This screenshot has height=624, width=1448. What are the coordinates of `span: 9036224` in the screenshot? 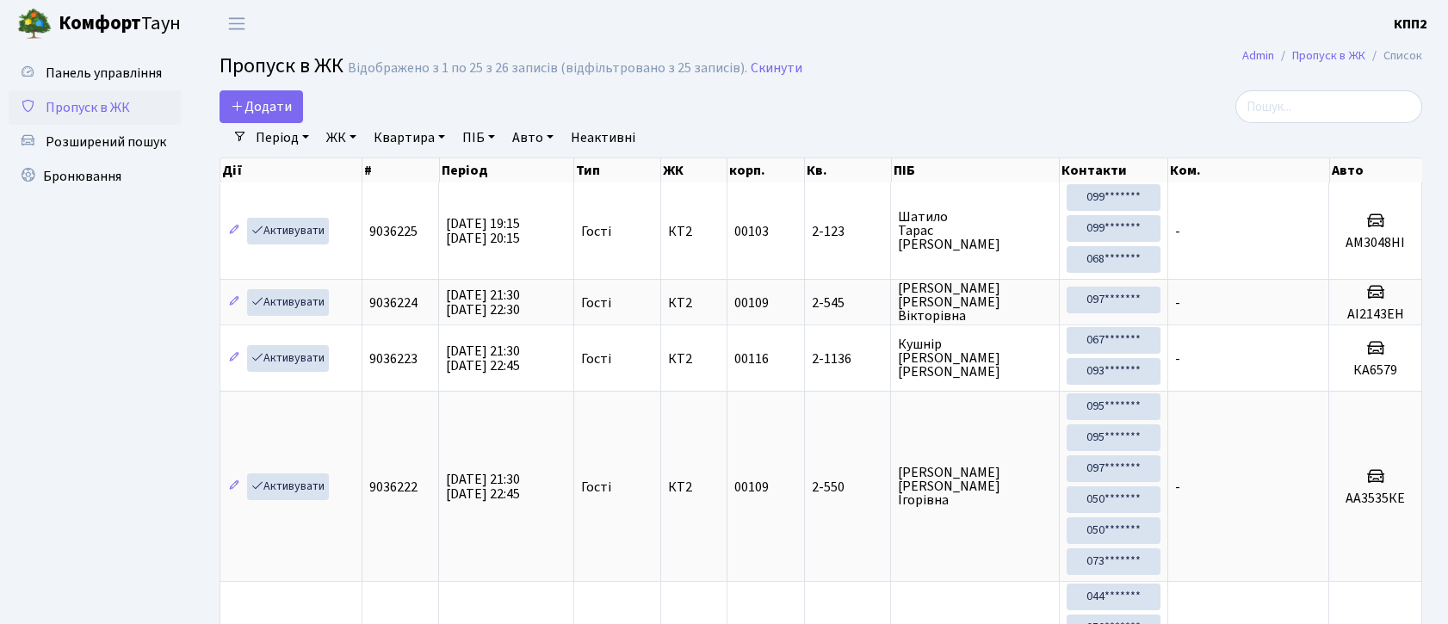 It's located at (393, 303).